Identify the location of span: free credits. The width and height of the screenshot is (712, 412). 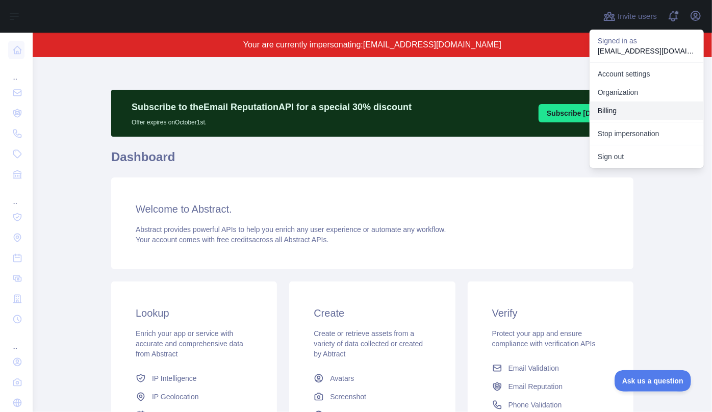
(234, 240).